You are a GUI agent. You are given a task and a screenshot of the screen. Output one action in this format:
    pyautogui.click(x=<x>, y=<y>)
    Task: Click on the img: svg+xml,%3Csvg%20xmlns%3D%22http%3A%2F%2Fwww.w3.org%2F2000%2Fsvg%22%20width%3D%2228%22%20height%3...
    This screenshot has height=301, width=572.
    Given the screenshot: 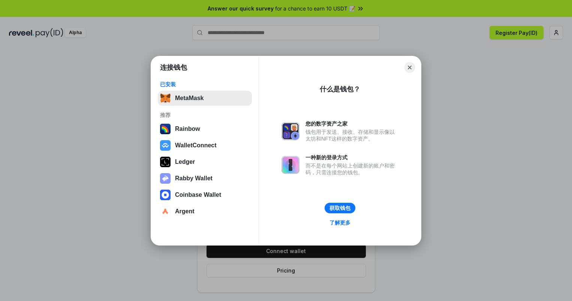 What is the action you would take?
    pyautogui.click(x=165, y=162)
    